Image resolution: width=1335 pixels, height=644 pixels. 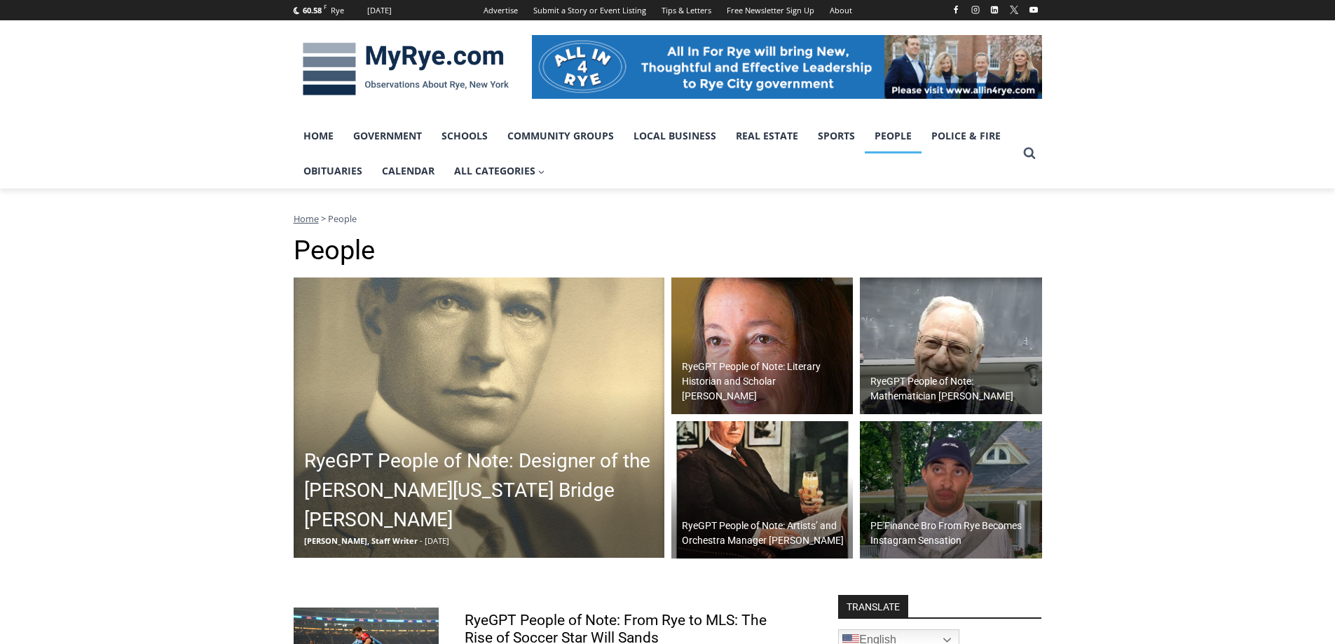 What do you see at coordinates (408, 171) in the screenshot?
I see `a: Calendar` at bounding box center [408, 171].